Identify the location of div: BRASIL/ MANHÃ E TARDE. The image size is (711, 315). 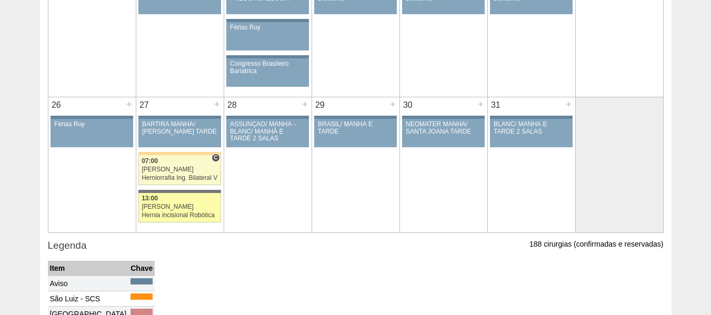
(355, 128).